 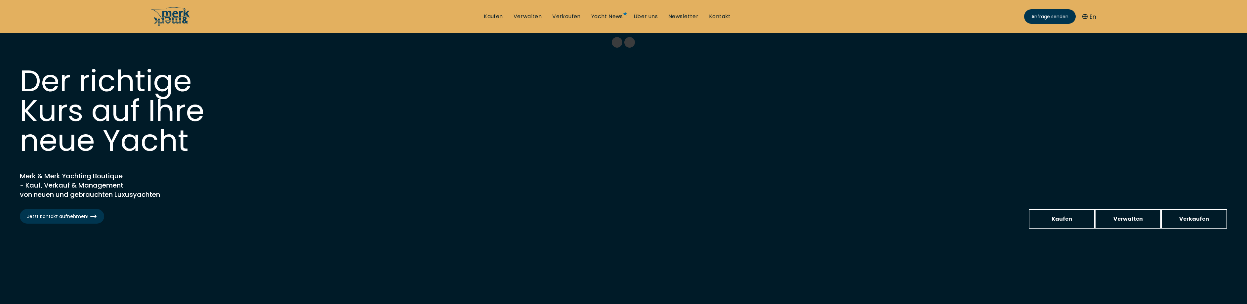 What do you see at coordinates (119, 111) in the screenshot?
I see `h1: Der richtige Kurs auf Ihre neue Yacht` at bounding box center [119, 111].